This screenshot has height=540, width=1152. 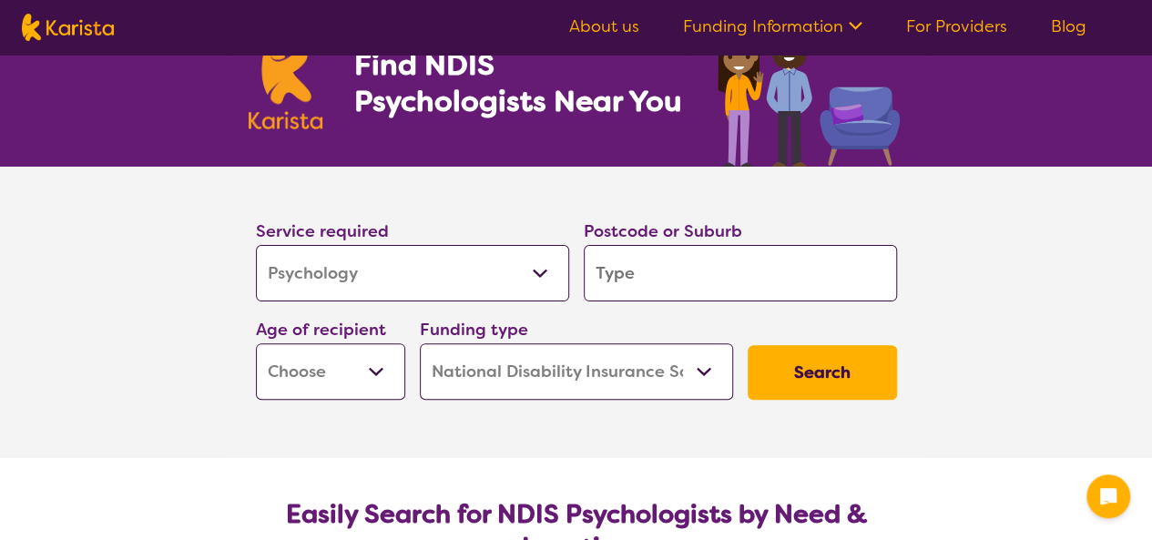 What do you see at coordinates (956, 26) in the screenshot?
I see `a: For Providers` at bounding box center [956, 26].